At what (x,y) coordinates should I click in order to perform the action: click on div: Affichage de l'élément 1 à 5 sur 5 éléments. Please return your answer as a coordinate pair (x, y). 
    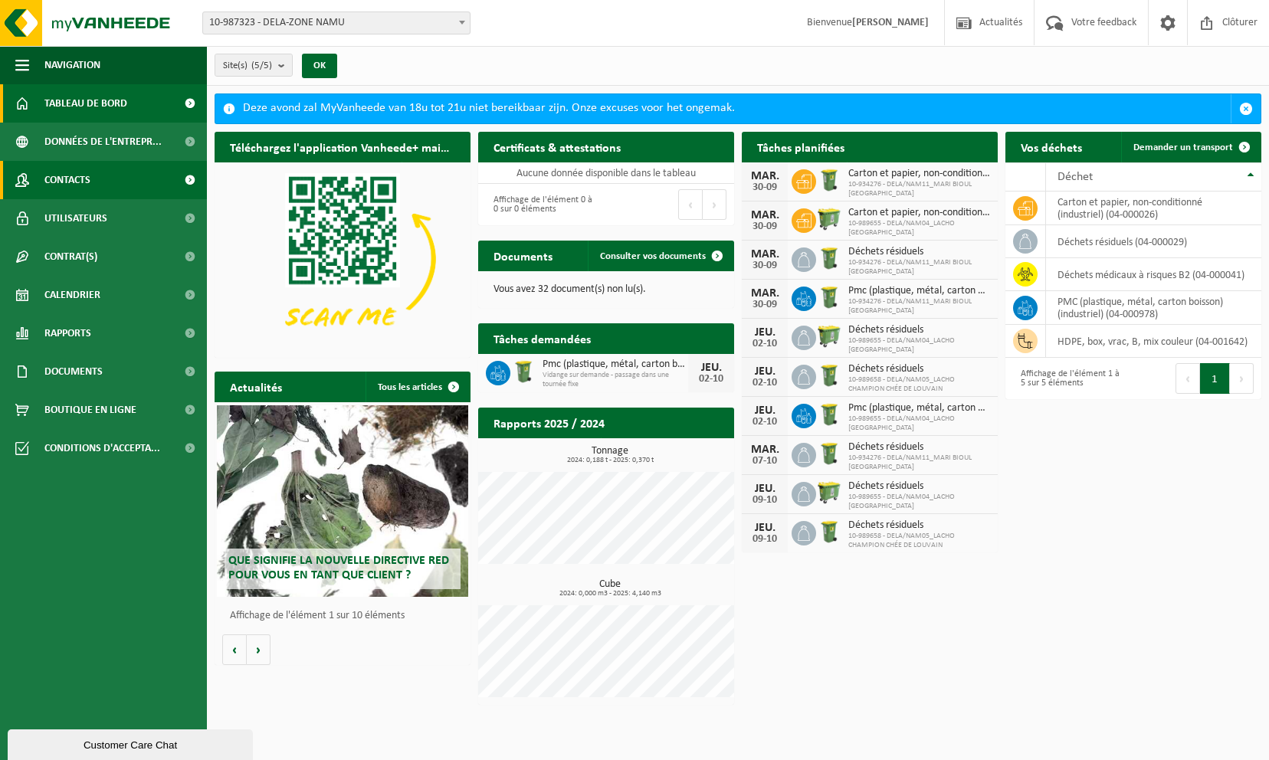
    Looking at the image, I should click on (1069, 378).